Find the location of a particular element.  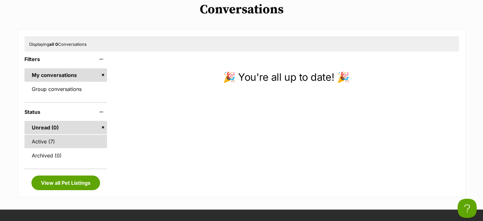

span: Displaying Conversations is located at coordinates (58, 44).